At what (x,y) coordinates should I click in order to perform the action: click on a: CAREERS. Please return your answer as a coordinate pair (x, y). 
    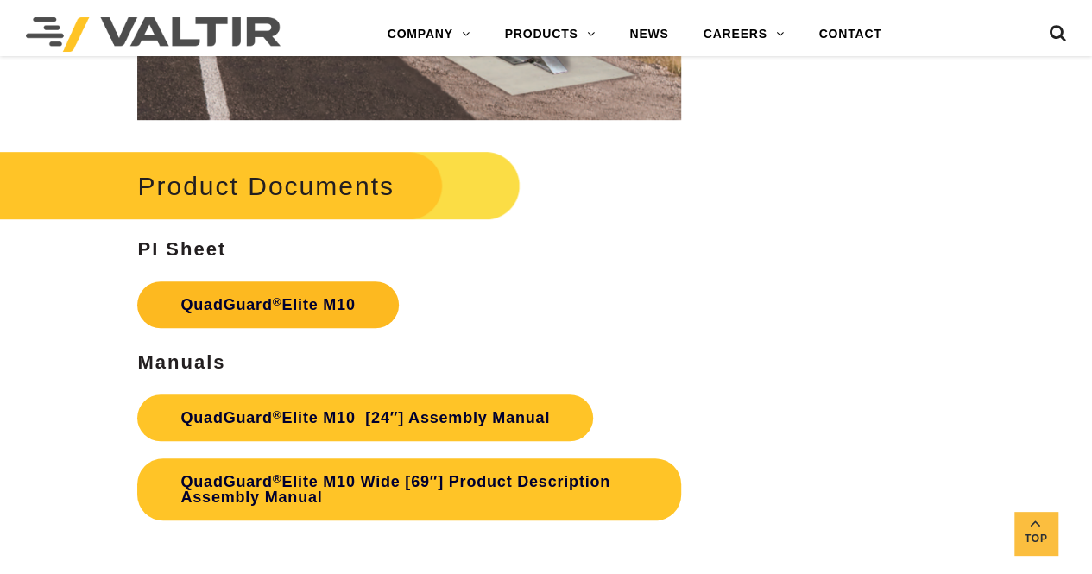
    Looking at the image, I should click on (744, 35).